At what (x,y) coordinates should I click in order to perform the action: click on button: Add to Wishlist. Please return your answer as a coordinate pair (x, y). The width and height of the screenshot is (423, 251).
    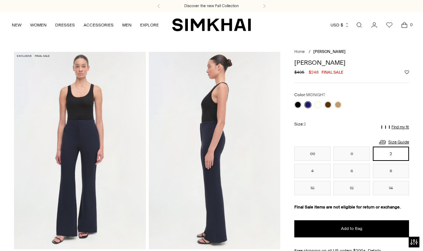
    Looking at the image, I should click on (407, 72).